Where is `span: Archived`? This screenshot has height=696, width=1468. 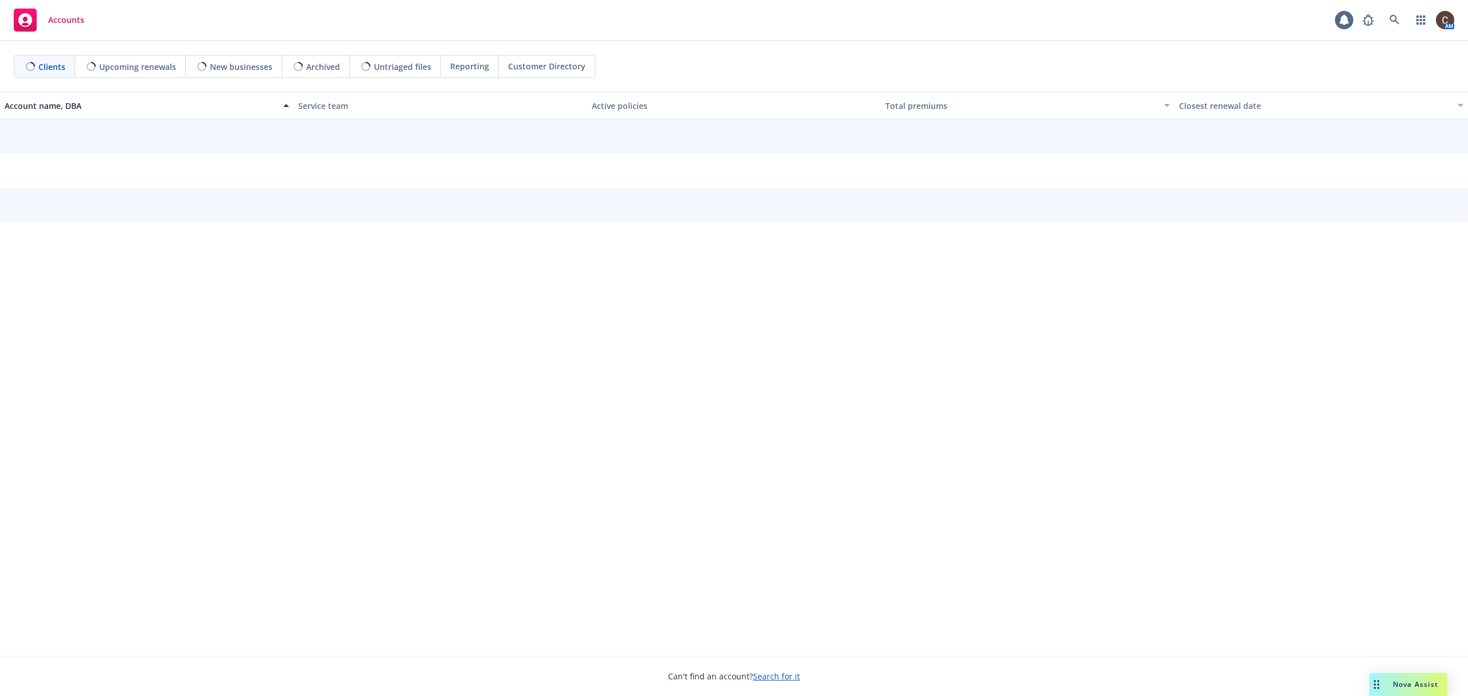 span: Archived is located at coordinates (323, 66).